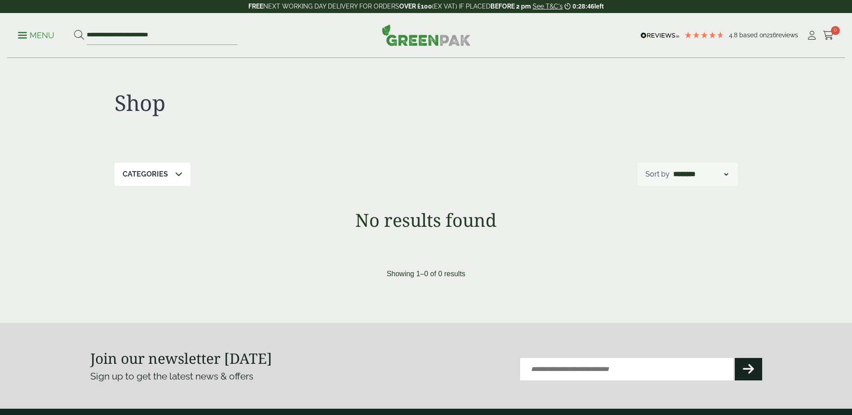 The height and width of the screenshot is (415, 852). I want to click on span: Based on, so click(753, 35).